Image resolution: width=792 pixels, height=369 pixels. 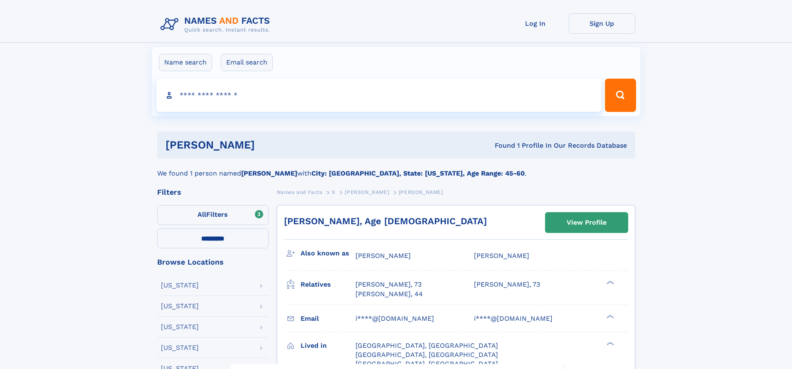 What do you see at coordinates (300, 192) in the screenshot?
I see `a: Names and Facts` at bounding box center [300, 192].